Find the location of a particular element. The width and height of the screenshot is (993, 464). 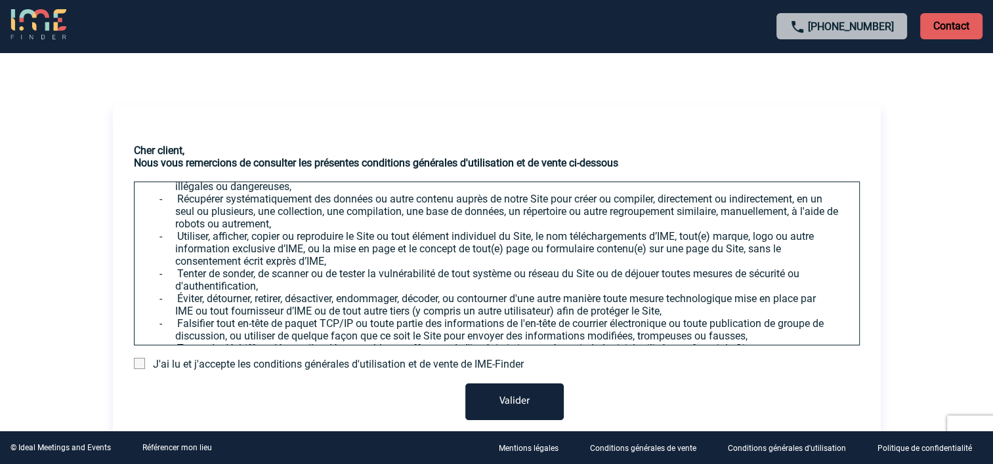

p: Conditions générales de vente is located at coordinates (643, 449).